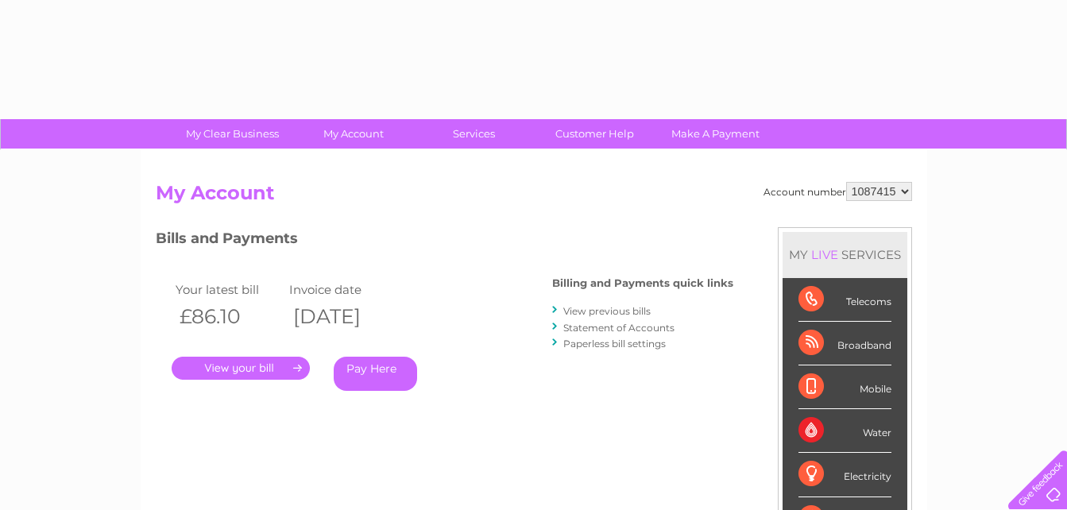 Image resolution: width=1067 pixels, height=510 pixels. I want to click on a: My Account, so click(353, 133).